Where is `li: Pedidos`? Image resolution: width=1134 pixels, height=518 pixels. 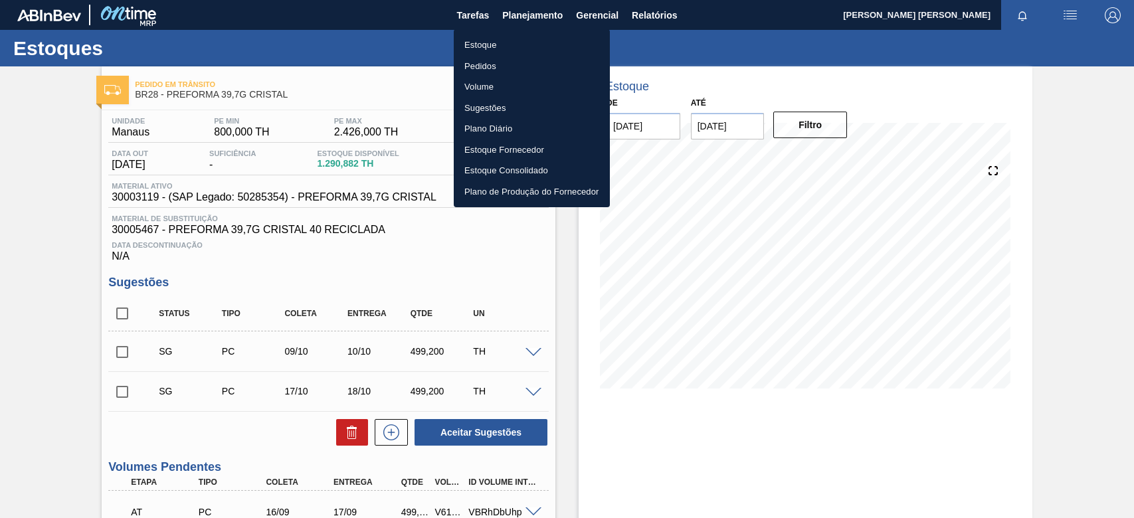 li: Pedidos is located at coordinates (531, 66).